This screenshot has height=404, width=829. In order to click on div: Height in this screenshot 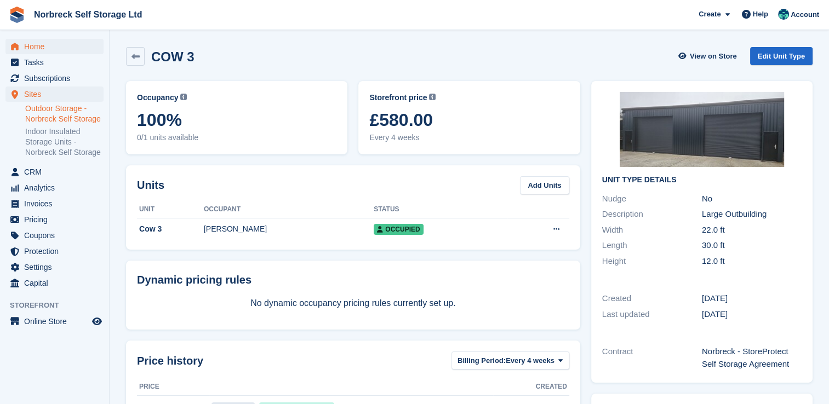, I will do `click(652, 261)`.